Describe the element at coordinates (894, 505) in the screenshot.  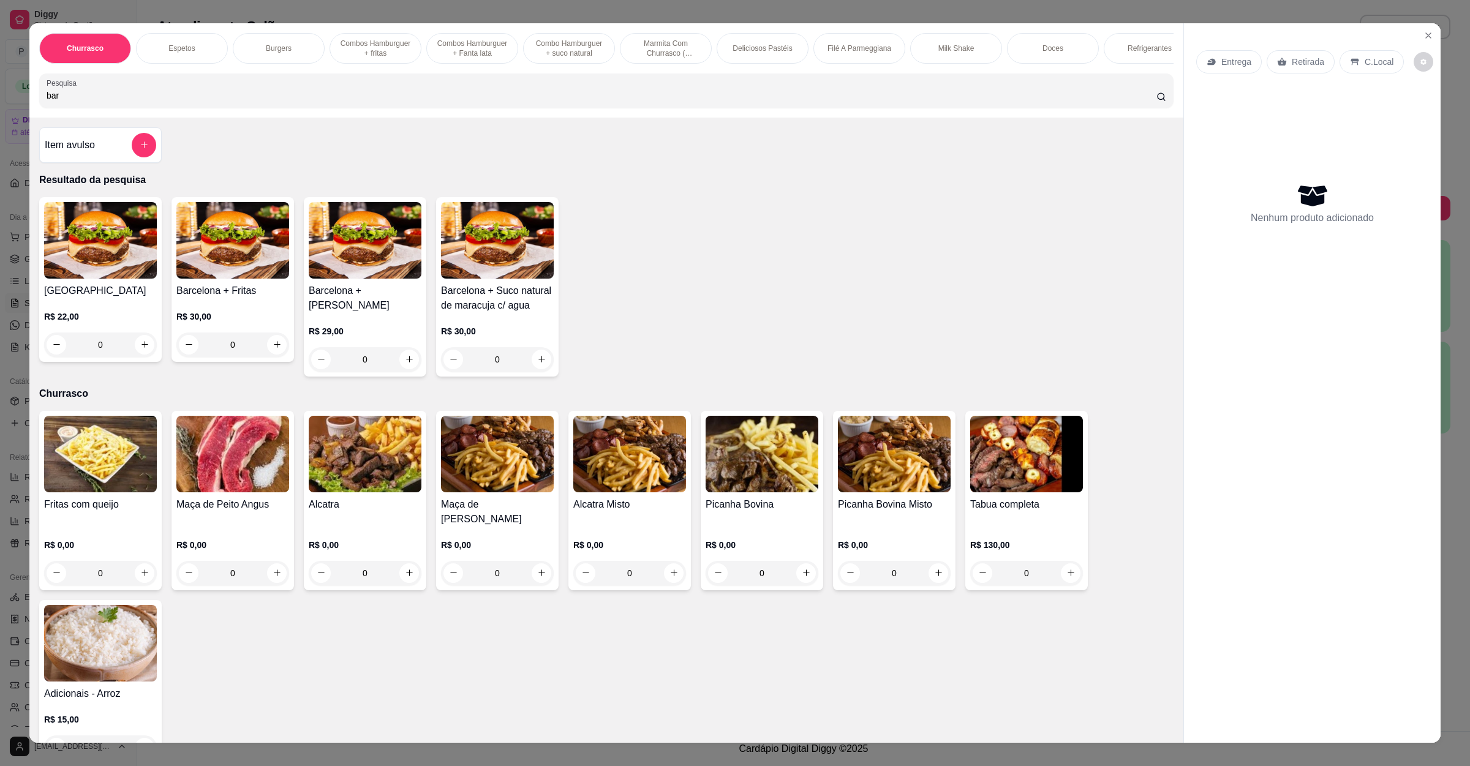
I see `h4: Picanha Bovina Misto` at that location.